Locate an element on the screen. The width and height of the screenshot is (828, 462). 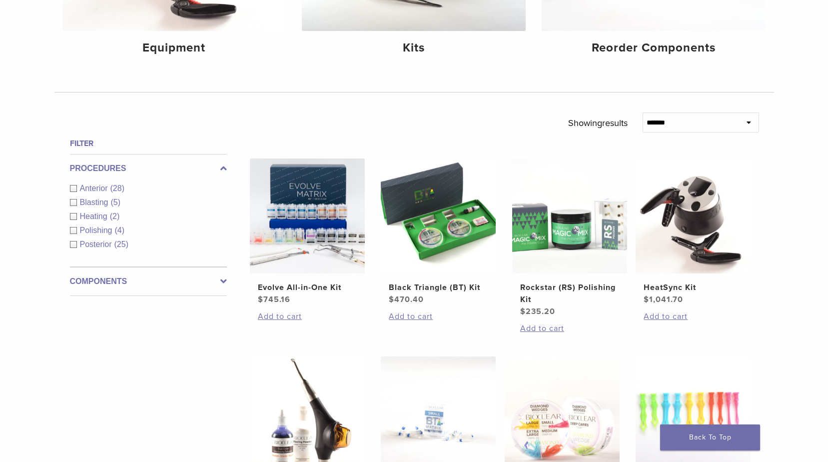
h2: Rockstar (RS) Polishing Kit is located at coordinates (569, 293).